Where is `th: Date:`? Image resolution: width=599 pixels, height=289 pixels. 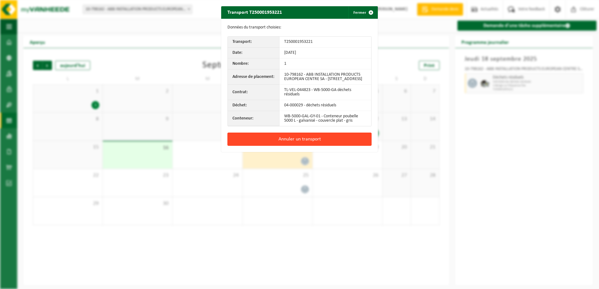 th: Date: is located at coordinates (253, 53).